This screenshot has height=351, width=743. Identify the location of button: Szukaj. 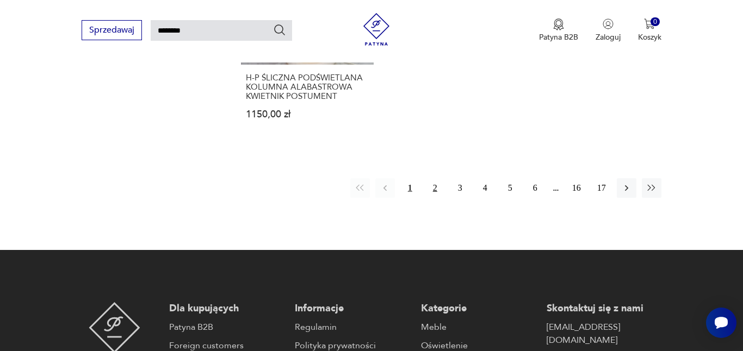
(280, 30).